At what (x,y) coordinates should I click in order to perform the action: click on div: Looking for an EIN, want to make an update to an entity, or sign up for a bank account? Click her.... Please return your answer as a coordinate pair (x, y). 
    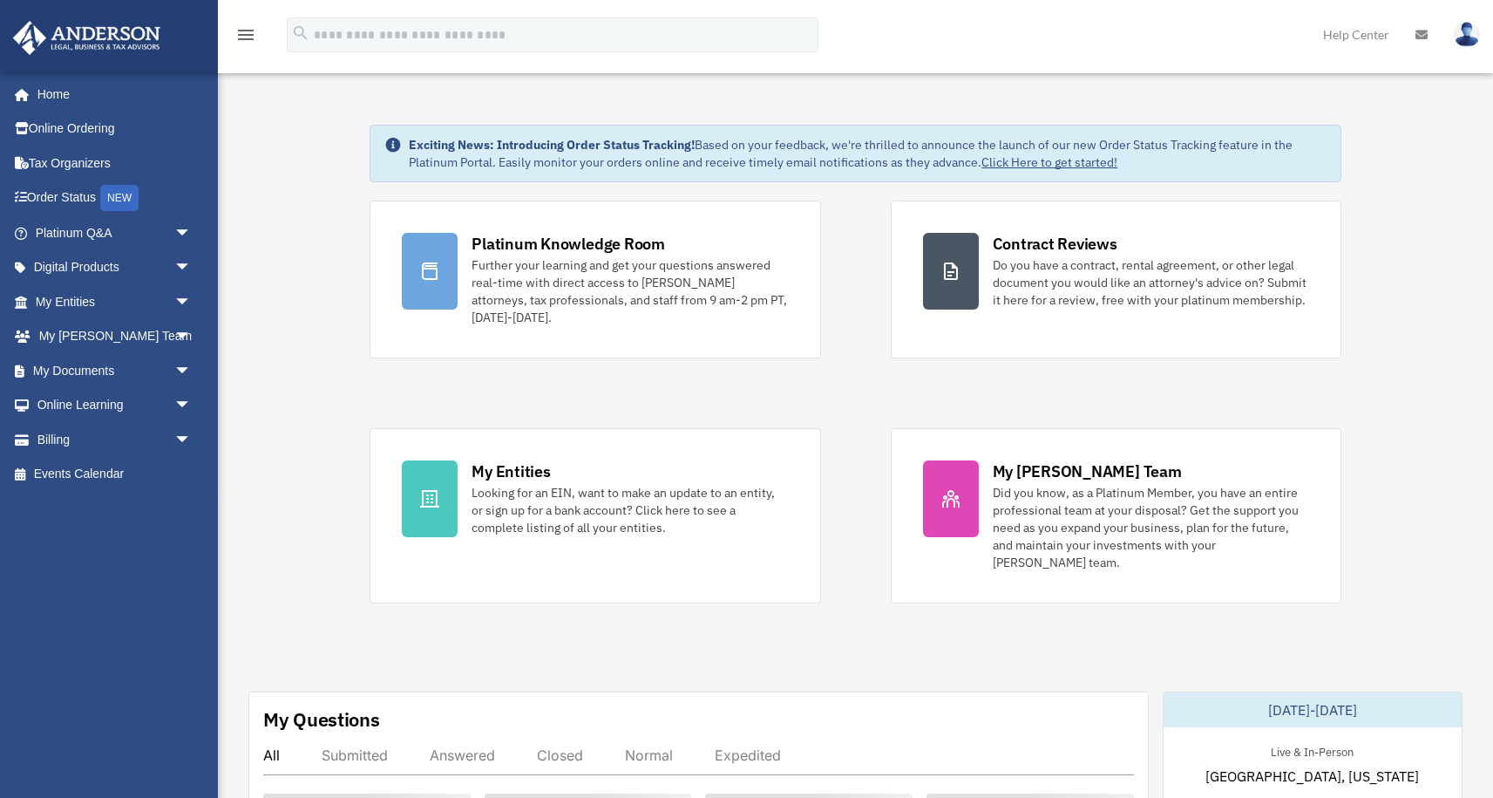
    Looking at the image, I should click on (629, 510).